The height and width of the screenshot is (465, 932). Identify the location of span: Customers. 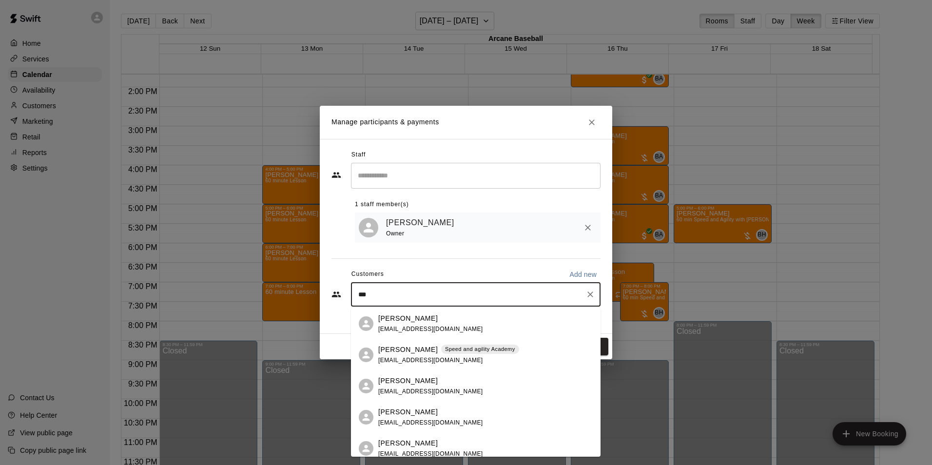
(368, 274).